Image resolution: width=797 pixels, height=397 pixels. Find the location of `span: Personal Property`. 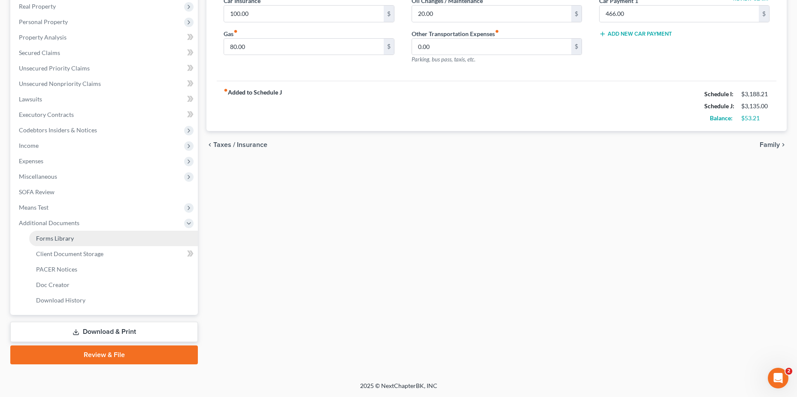

span: Personal Property is located at coordinates (43, 21).